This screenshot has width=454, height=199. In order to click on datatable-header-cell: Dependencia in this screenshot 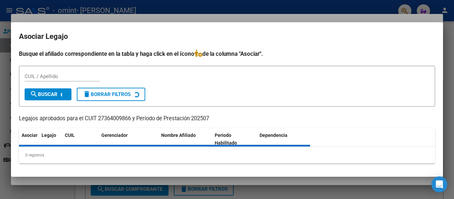, I will do `click(284, 139)`.